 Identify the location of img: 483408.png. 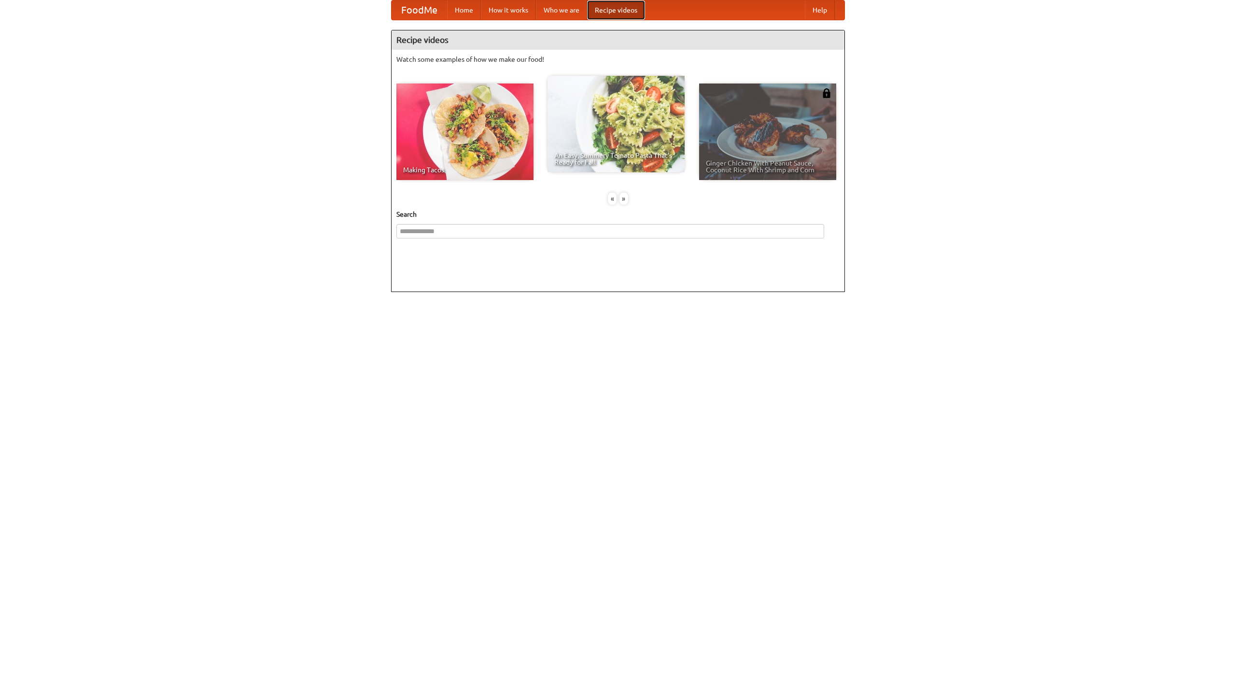
(826, 93).